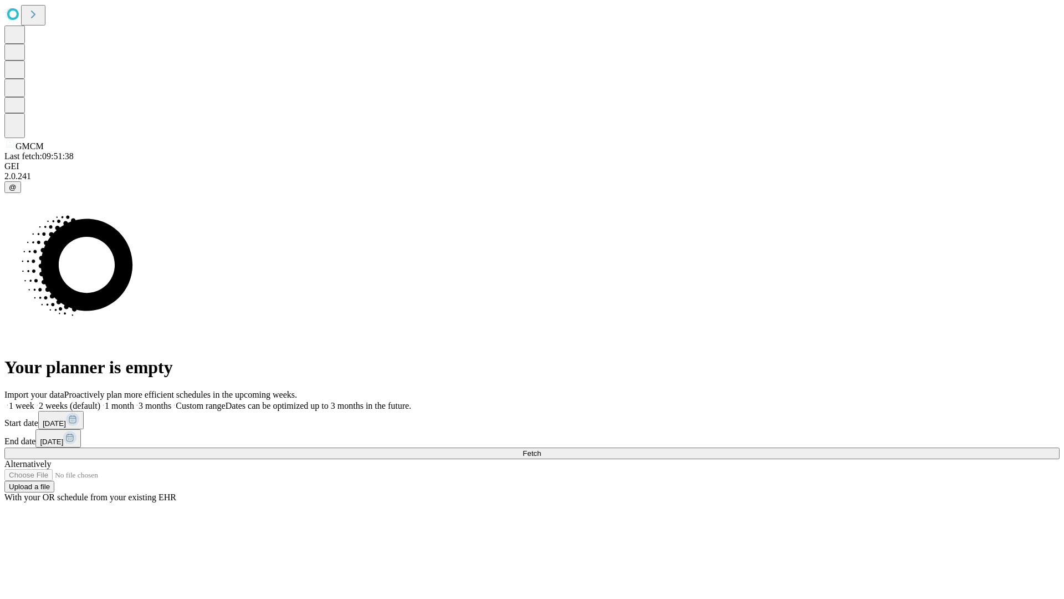  What do you see at coordinates (200, 405) in the screenshot?
I see `span: Custom range` at bounding box center [200, 405].